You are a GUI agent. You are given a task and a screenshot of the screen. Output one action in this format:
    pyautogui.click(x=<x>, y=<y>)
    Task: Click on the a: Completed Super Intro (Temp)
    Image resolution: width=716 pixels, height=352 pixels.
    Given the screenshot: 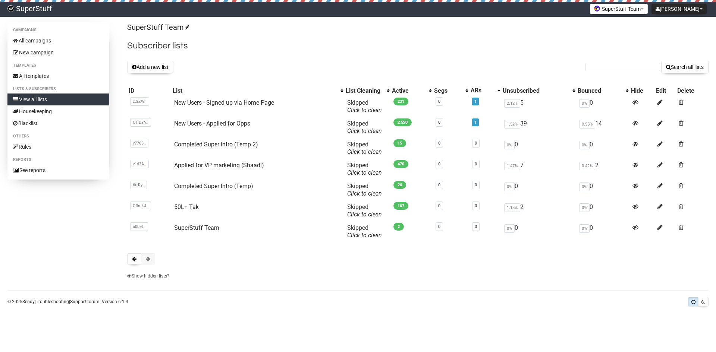 What is the action you would take?
    pyautogui.click(x=214, y=186)
    